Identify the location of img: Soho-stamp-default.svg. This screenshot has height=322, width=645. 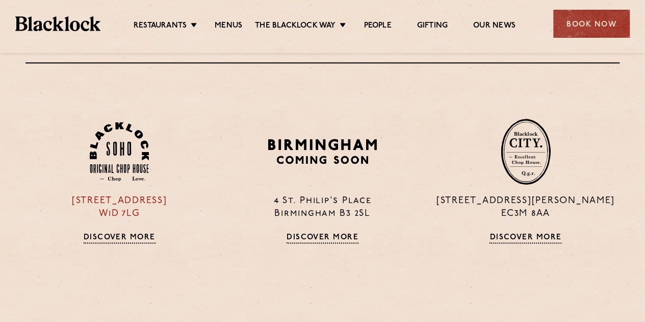
(119, 152).